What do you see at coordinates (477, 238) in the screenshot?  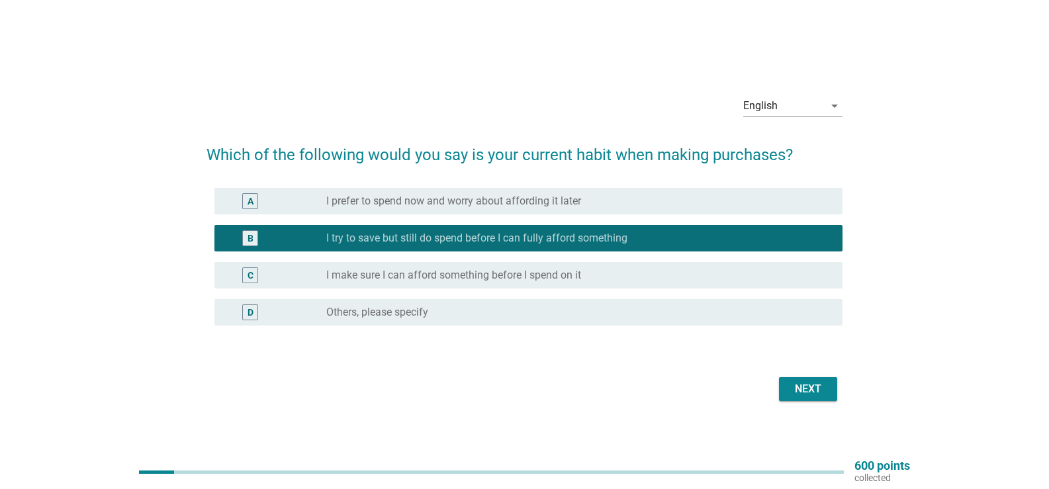 I see `label: I try to save but still do spend before I can fully afford something` at bounding box center [477, 238].